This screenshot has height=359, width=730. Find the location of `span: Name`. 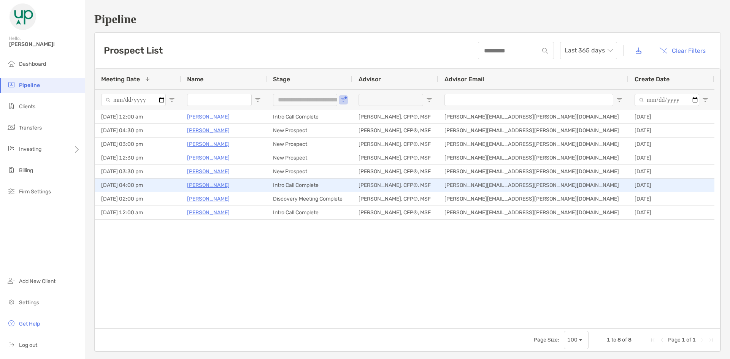

span: Name is located at coordinates (195, 79).